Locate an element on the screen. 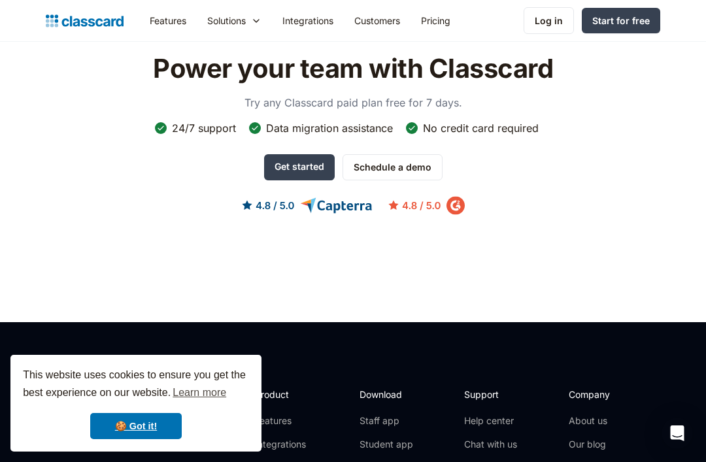 This screenshot has width=706, height=462. a: Staff app is located at coordinates (386, 421).